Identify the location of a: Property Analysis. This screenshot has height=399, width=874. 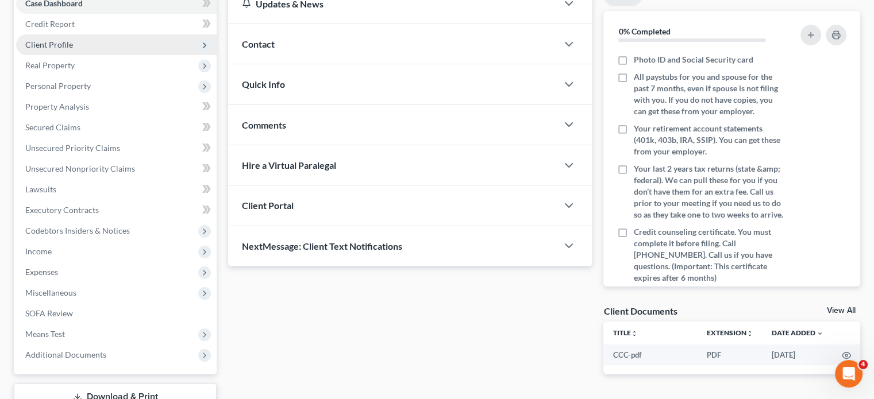
(116, 107).